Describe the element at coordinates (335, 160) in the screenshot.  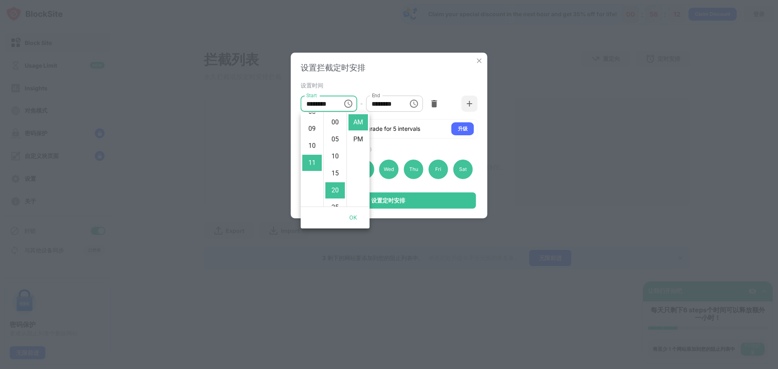
I see `ul: Select minutes` at that location.